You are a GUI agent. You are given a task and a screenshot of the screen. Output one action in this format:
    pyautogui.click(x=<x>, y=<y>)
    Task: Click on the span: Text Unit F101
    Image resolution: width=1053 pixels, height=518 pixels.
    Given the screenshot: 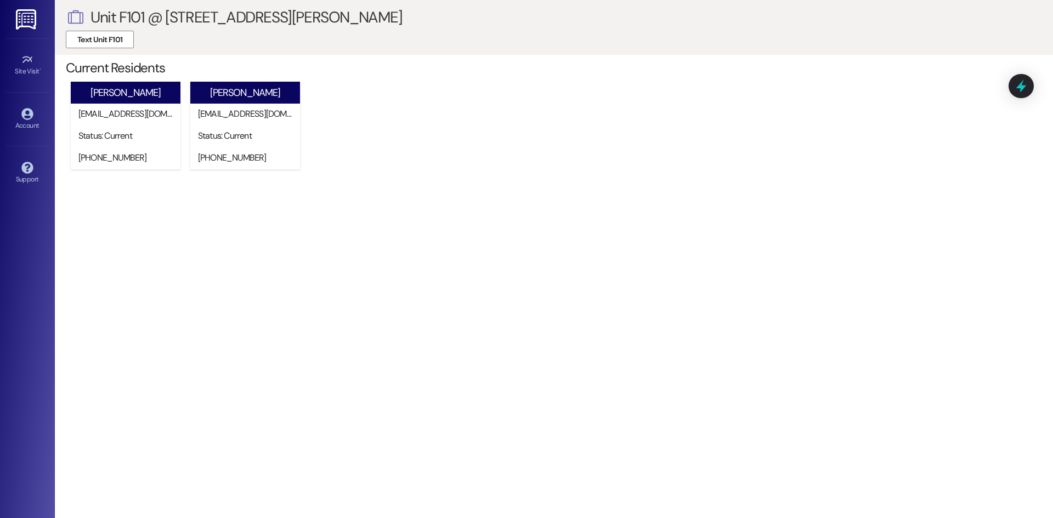 What is the action you would take?
    pyautogui.click(x=100, y=39)
    